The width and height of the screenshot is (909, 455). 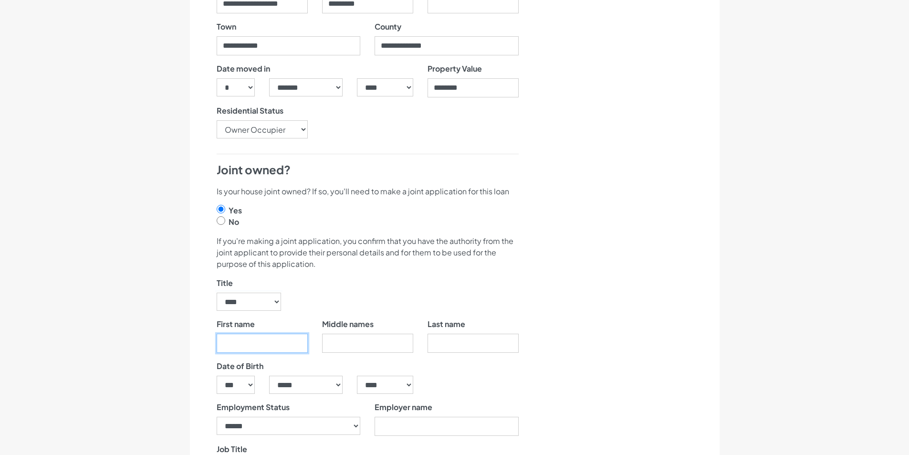 I want to click on label: Yes, so click(x=235, y=211).